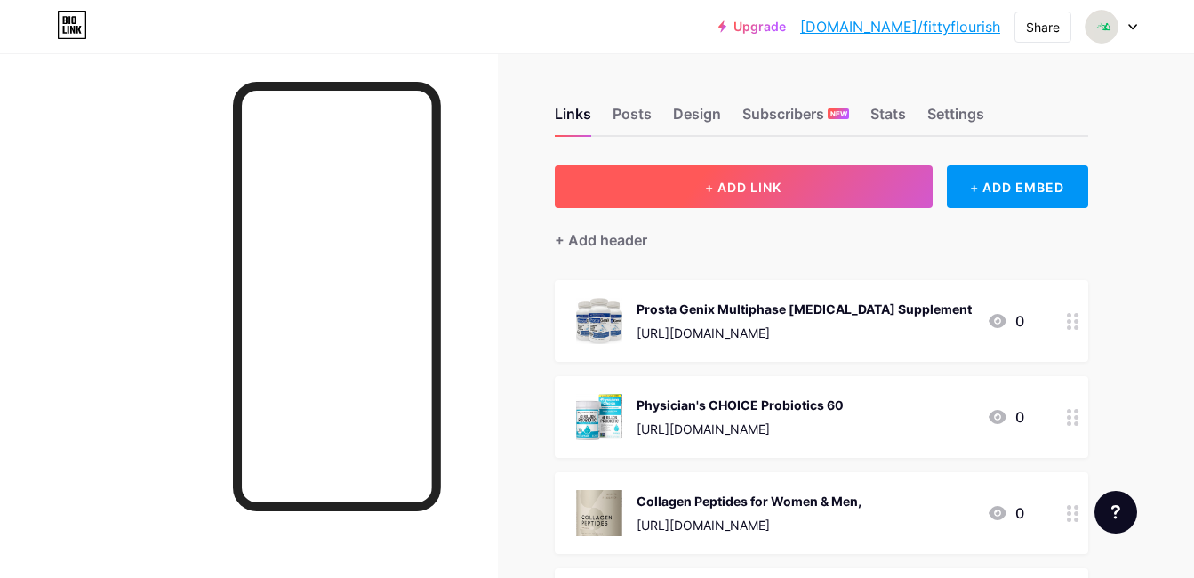 The height and width of the screenshot is (578, 1194). I want to click on div: Share, so click(1043, 27).